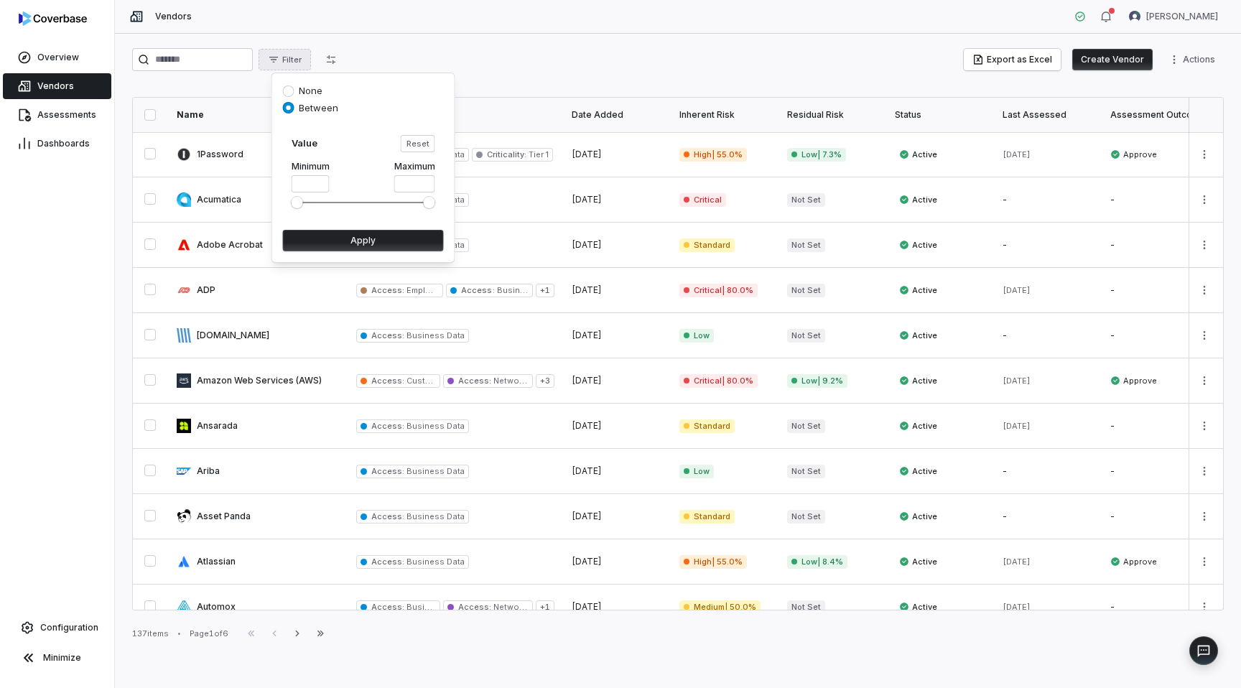 The height and width of the screenshot is (688, 1241). What do you see at coordinates (289, 108) in the screenshot?
I see `button: Between` at bounding box center [289, 108].